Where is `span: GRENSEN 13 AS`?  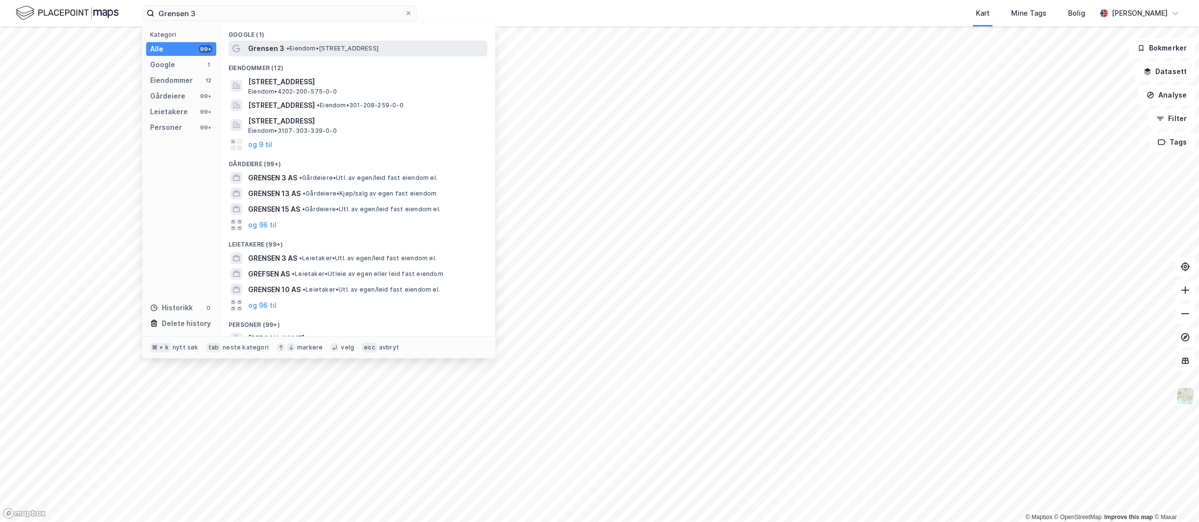
span: GRENSEN 13 AS is located at coordinates (274, 194).